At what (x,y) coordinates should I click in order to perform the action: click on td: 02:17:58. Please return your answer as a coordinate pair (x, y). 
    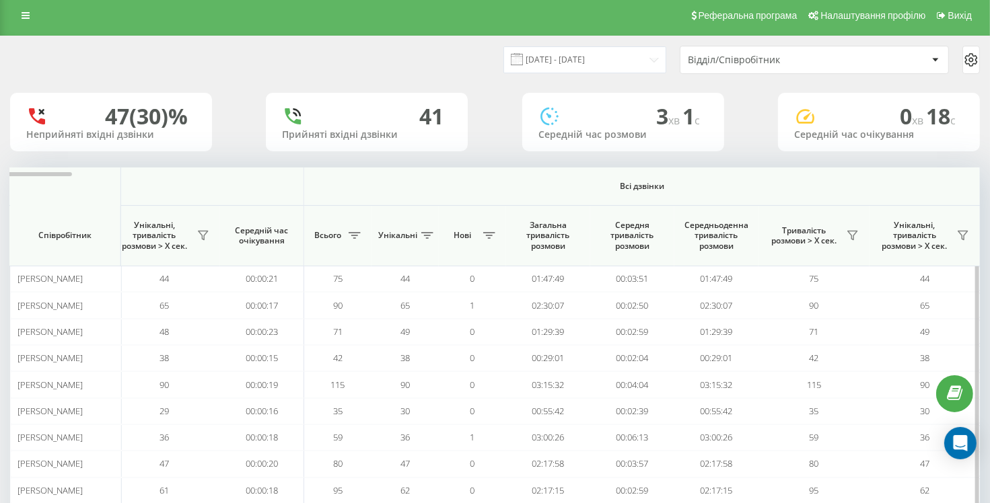
    Looking at the image, I should click on (716, 464).